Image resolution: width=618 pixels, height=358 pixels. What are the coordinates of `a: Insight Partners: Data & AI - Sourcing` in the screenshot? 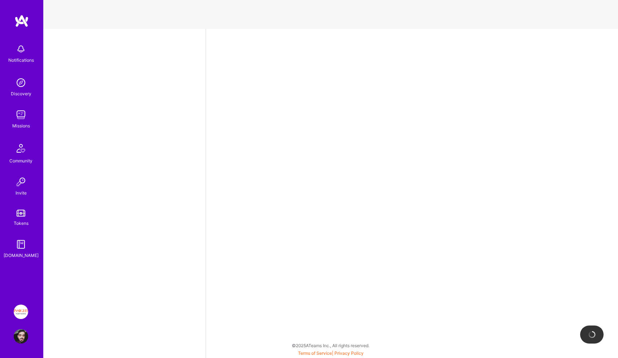 It's located at (21, 312).